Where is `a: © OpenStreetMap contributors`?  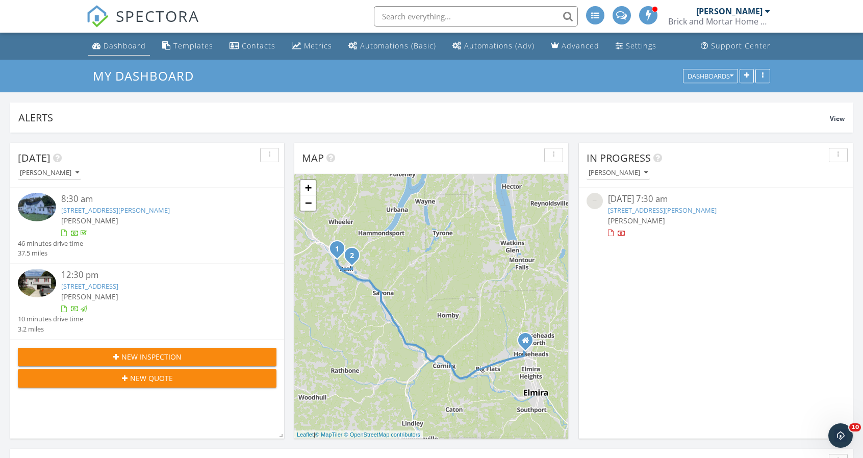 a: © OpenStreetMap contributors is located at coordinates (382, 435).